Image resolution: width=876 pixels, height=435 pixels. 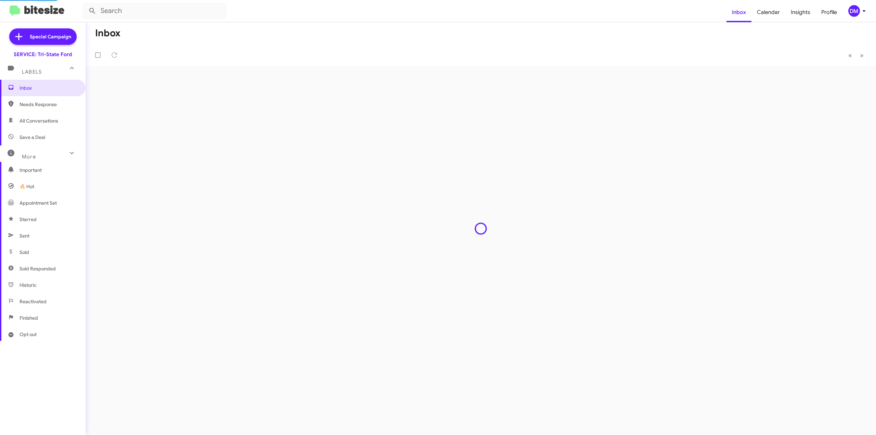 I want to click on a: Calendar, so click(x=768, y=12).